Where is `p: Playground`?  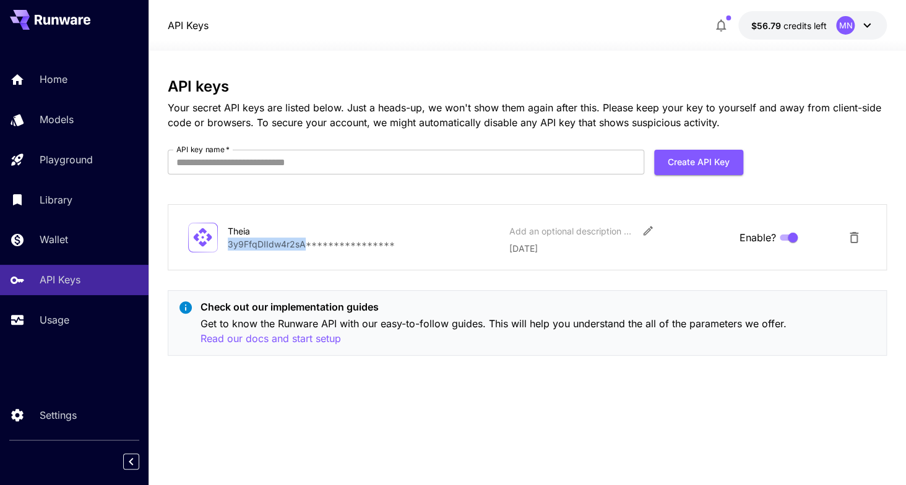 p: Playground is located at coordinates (66, 160).